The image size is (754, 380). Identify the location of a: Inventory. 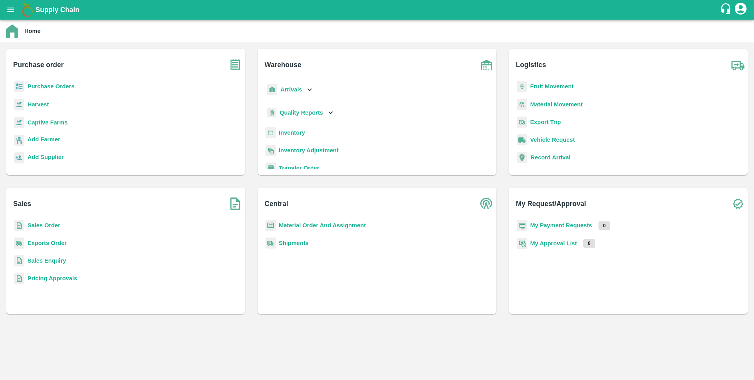
(292, 133).